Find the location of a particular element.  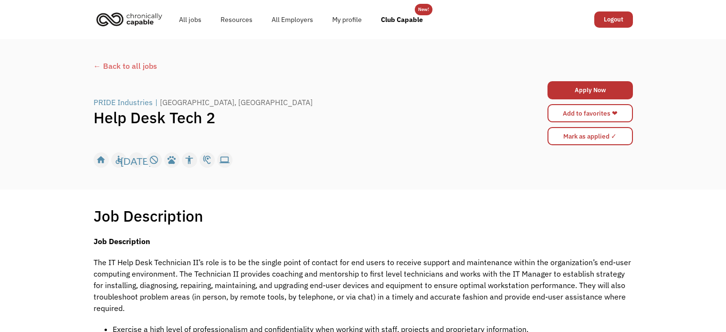

div: ← Back to all jobs is located at coordinates (363, 66).